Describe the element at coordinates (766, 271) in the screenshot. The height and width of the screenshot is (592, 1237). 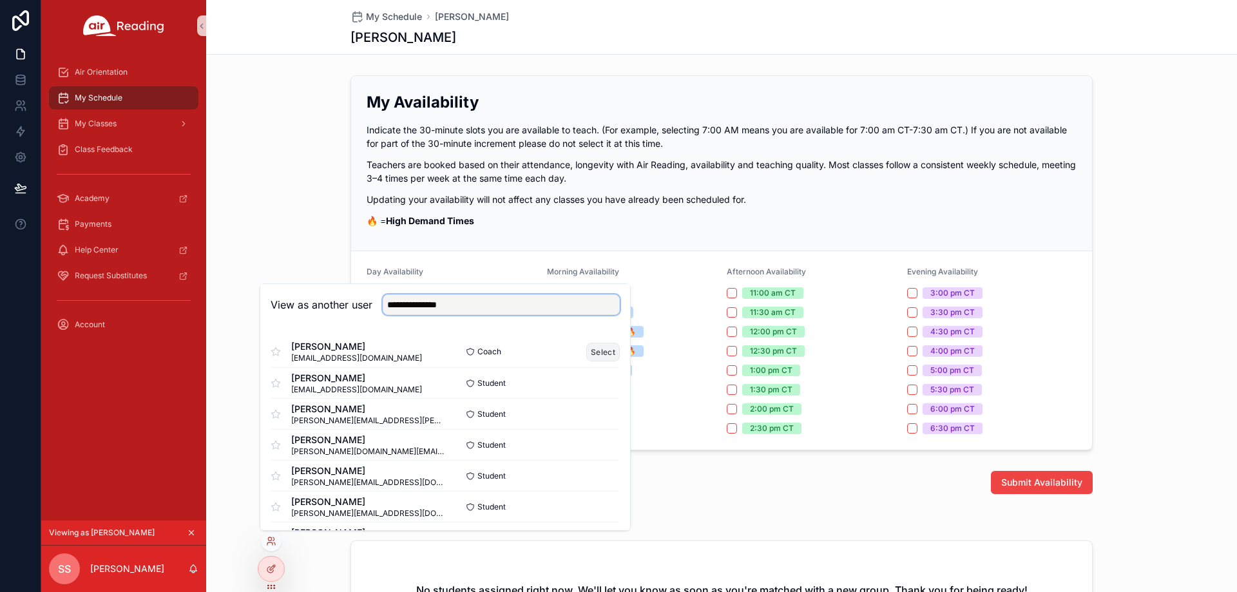
I see `span: Afternoon Availability` at that location.